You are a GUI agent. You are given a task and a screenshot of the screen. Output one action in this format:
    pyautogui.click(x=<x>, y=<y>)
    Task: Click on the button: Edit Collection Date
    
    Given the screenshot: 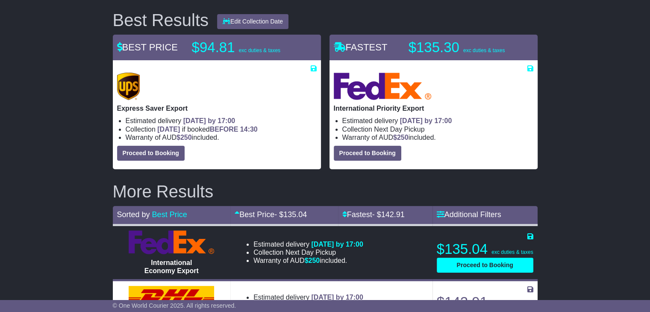 What is the action you would take?
    pyautogui.click(x=252, y=21)
    